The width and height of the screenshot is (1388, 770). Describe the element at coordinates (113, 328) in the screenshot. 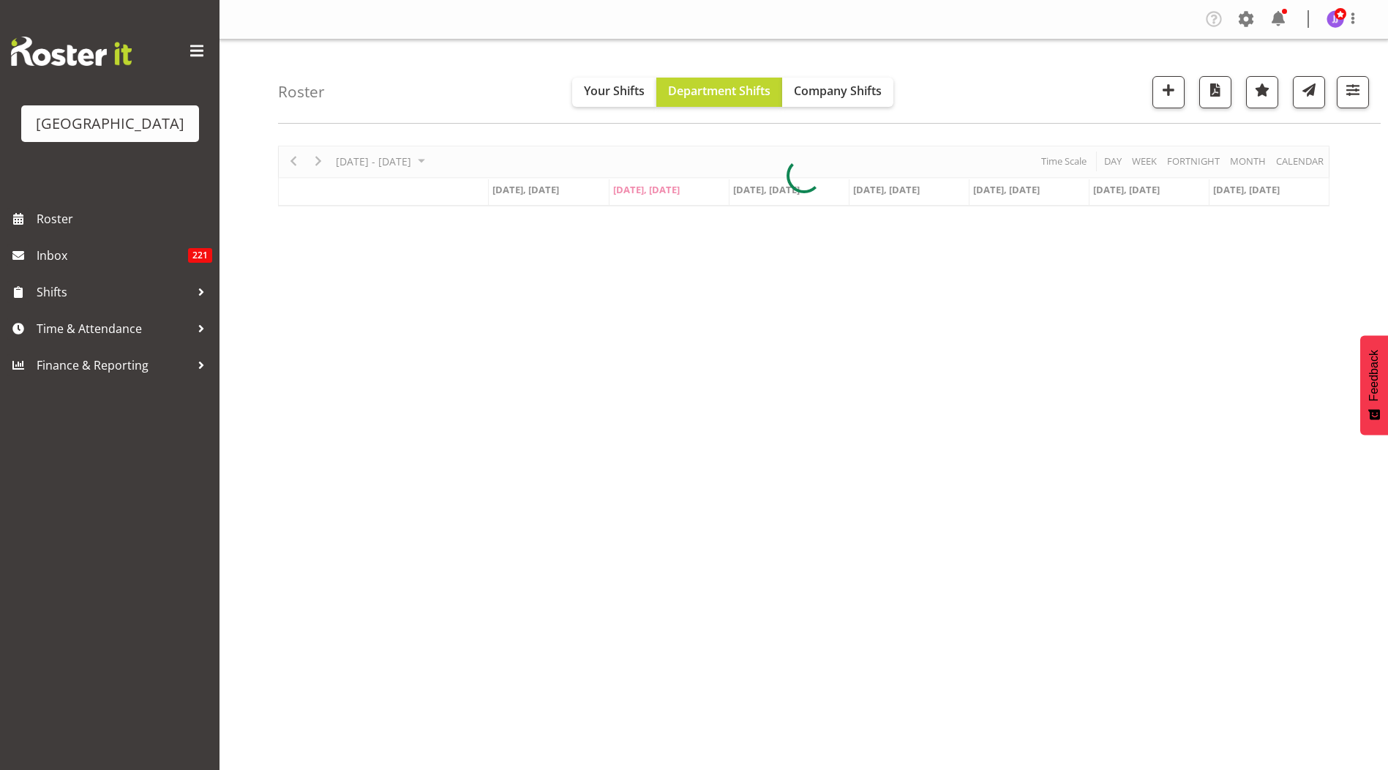

I see `span: Time & Attendance` at that location.